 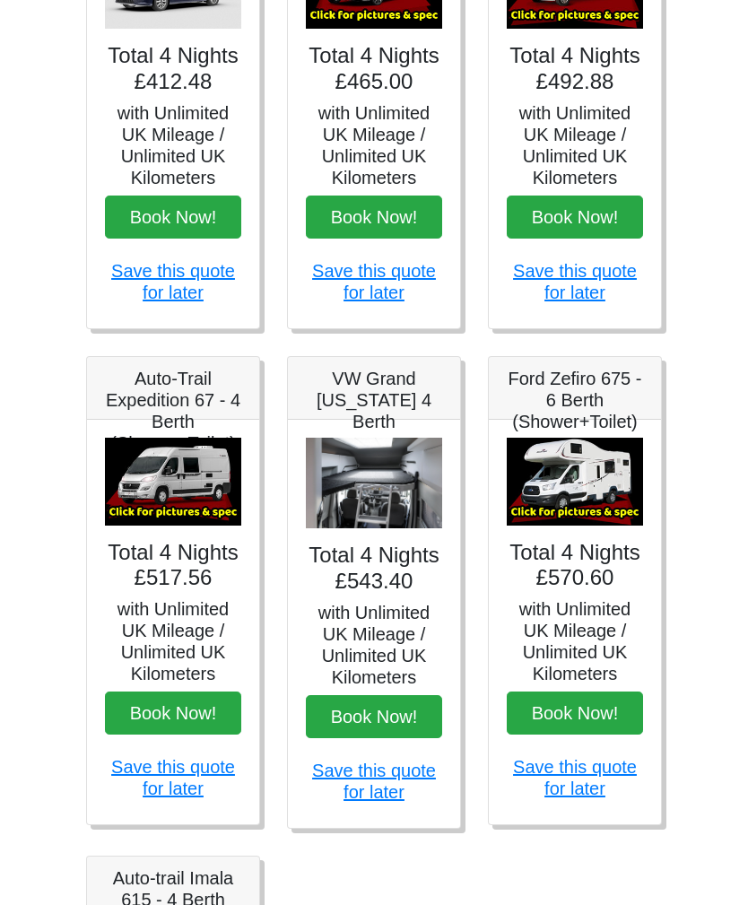 What do you see at coordinates (173, 567) in the screenshot?
I see `h4: Total 4 Nights £517.56` at bounding box center [173, 567].